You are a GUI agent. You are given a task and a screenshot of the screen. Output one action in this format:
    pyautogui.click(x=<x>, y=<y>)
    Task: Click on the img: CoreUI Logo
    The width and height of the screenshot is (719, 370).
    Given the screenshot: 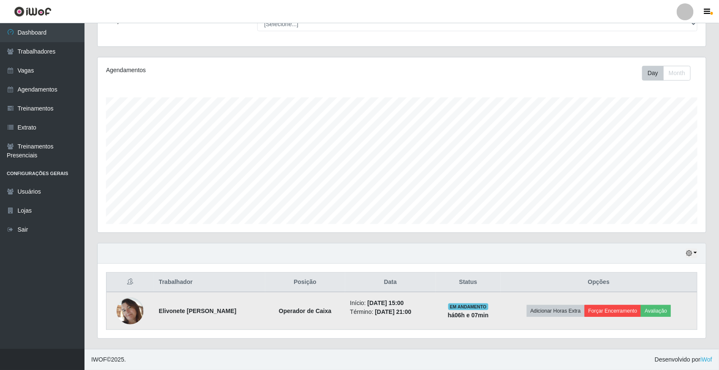 What is the action you would take?
    pyautogui.click(x=33, y=11)
    